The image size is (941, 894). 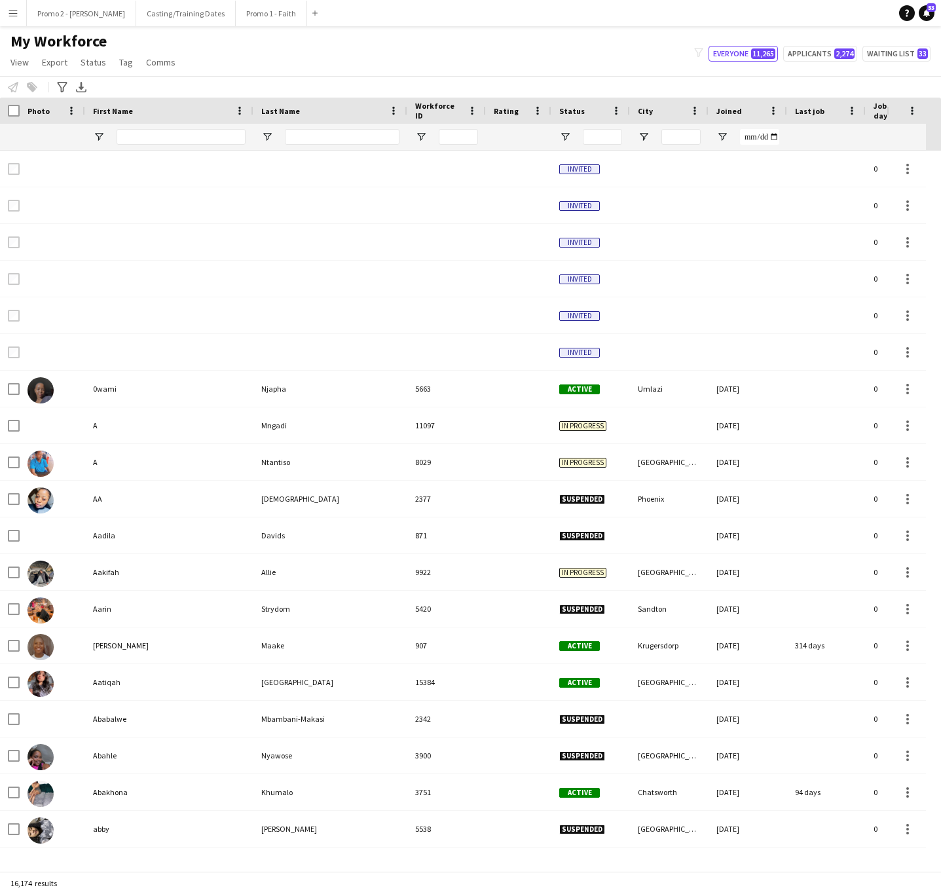 What do you see at coordinates (169, 498) in the screenshot?
I see `div: AA` at bounding box center [169, 498].